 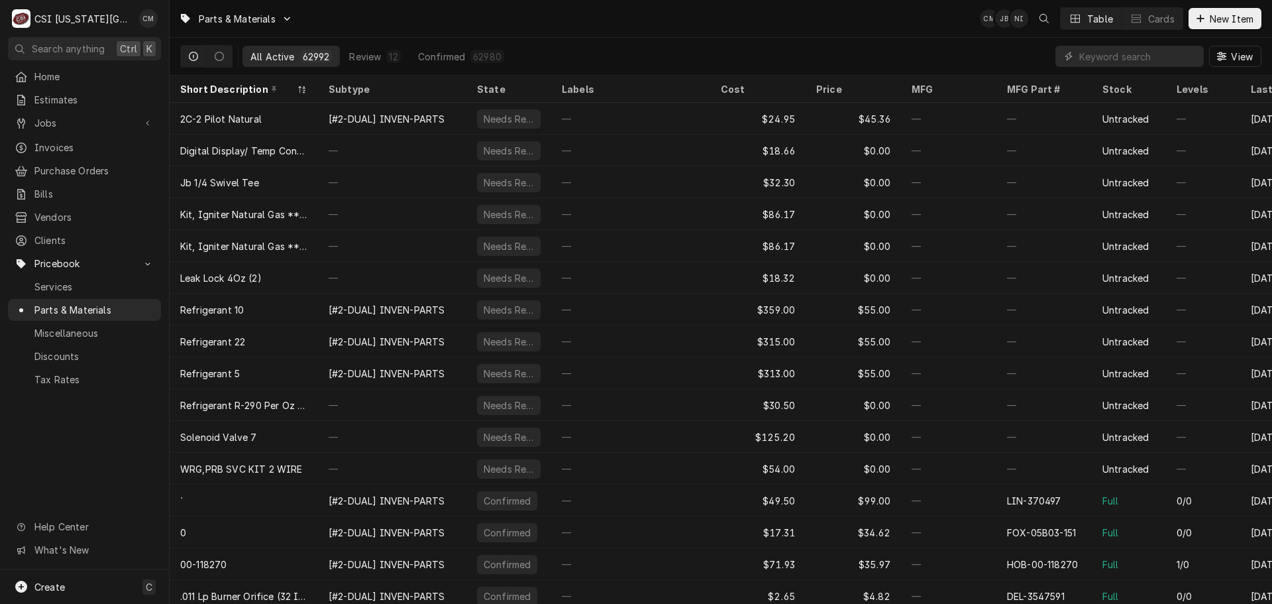 What do you see at coordinates (487, 56) in the screenshot?
I see `div: 62980` at bounding box center [487, 56].